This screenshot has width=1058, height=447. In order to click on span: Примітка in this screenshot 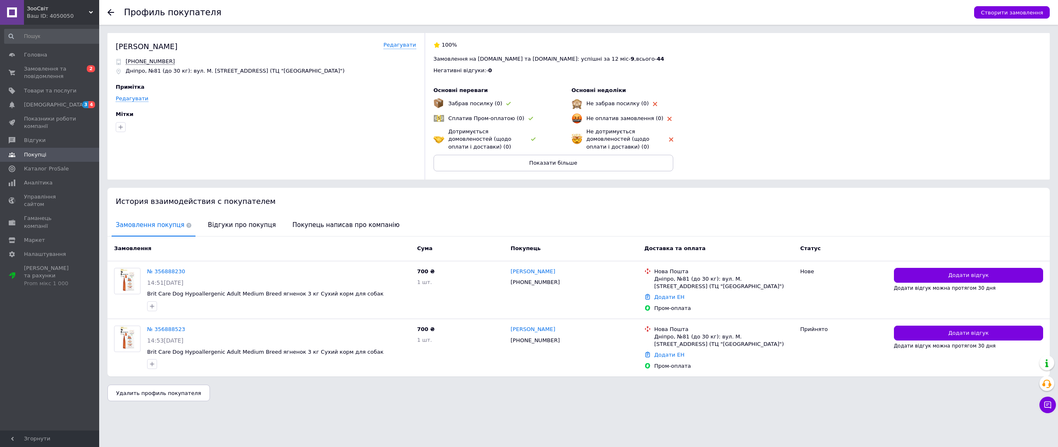, I will do `click(130, 87)`.